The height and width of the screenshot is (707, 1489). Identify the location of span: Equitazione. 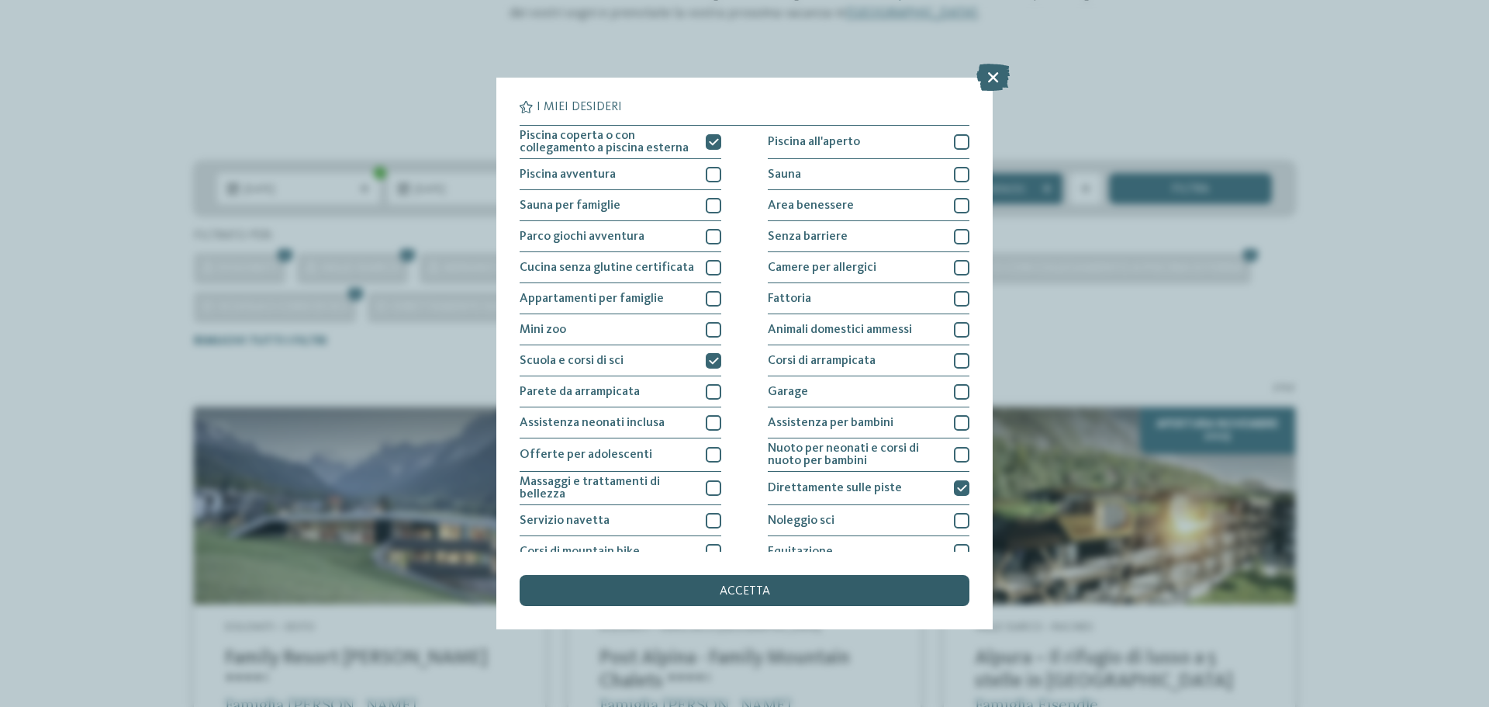
(801, 552).